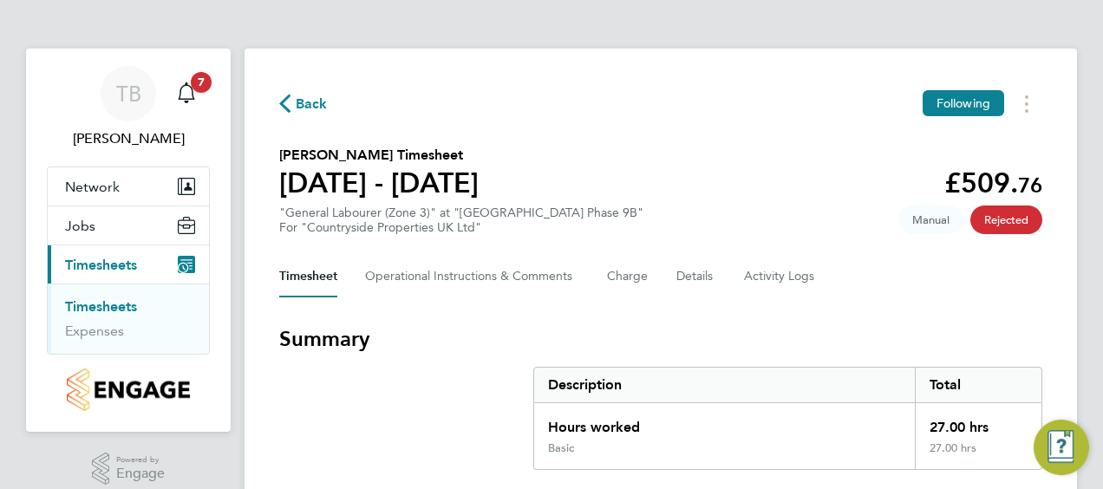 This screenshot has height=489, width=1103. Describe the element at coordinates (128, 469) in the screenshot. I see `a: Powered byEngage` at that location.